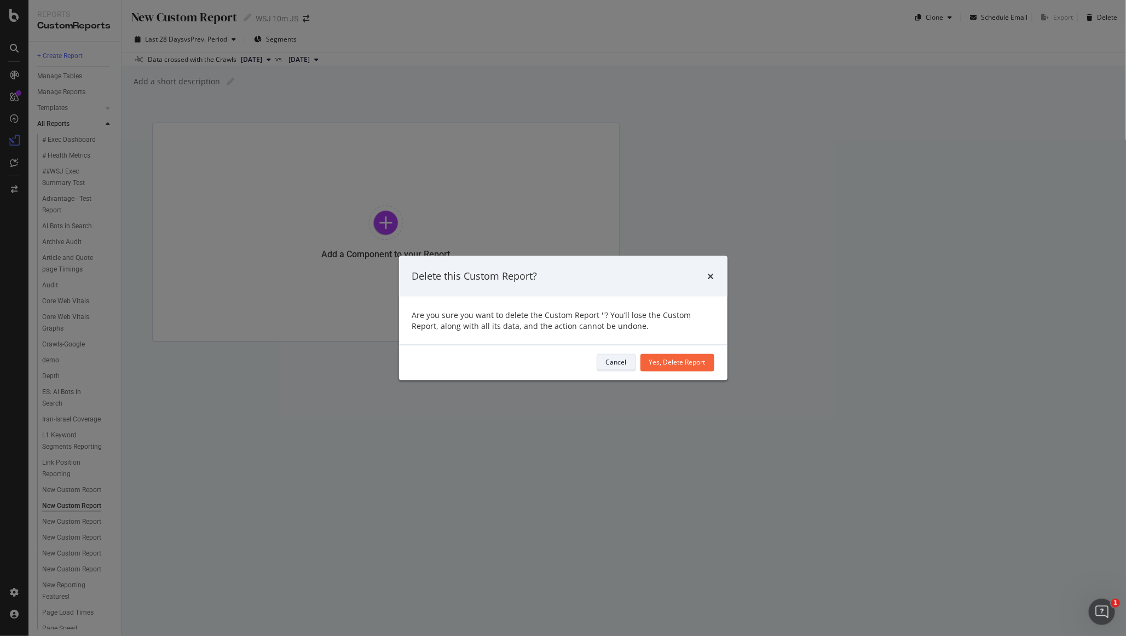 Image resolution: width=1126 pixels, height=636 pixels. What do you see at coordinates (677, 362) in the screenshot?
I see `button: Yes, Delete Report` at bounding box center [677, 362].